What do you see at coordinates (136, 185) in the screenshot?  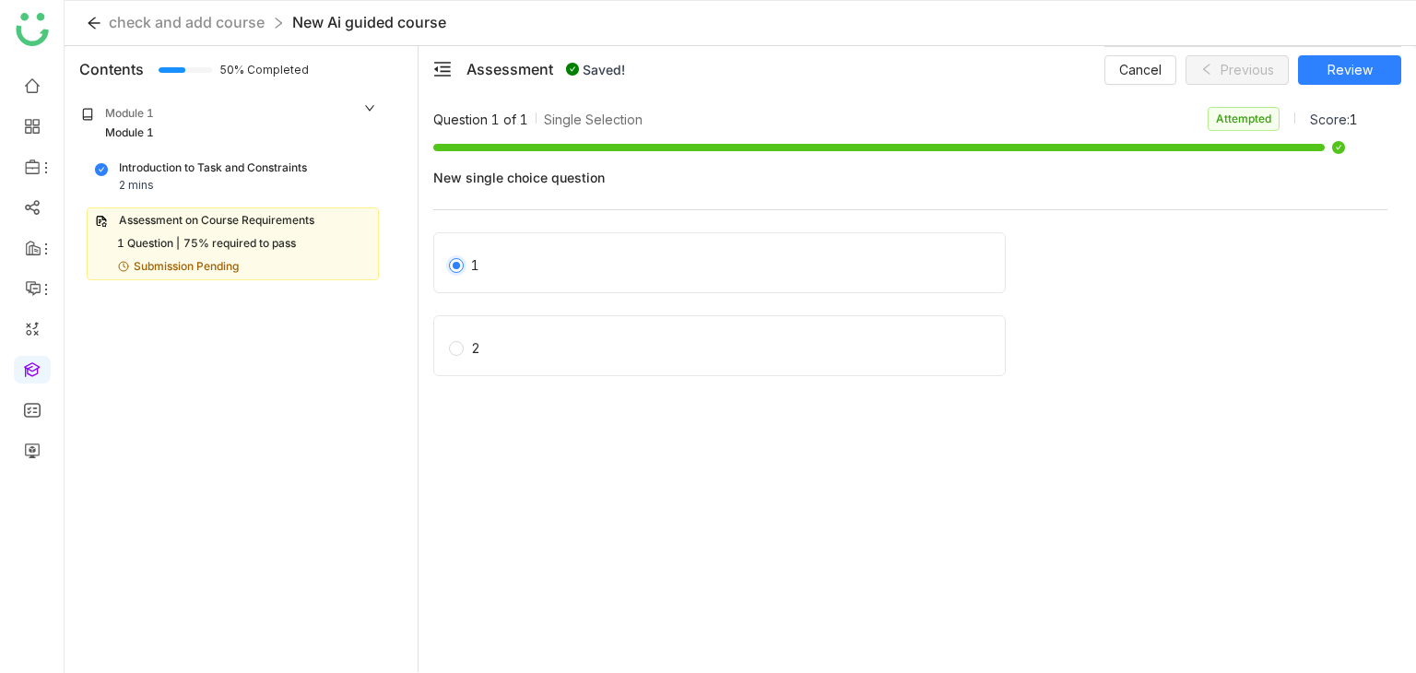 I see `div: 2 mins` at bounding box center [136, 185].